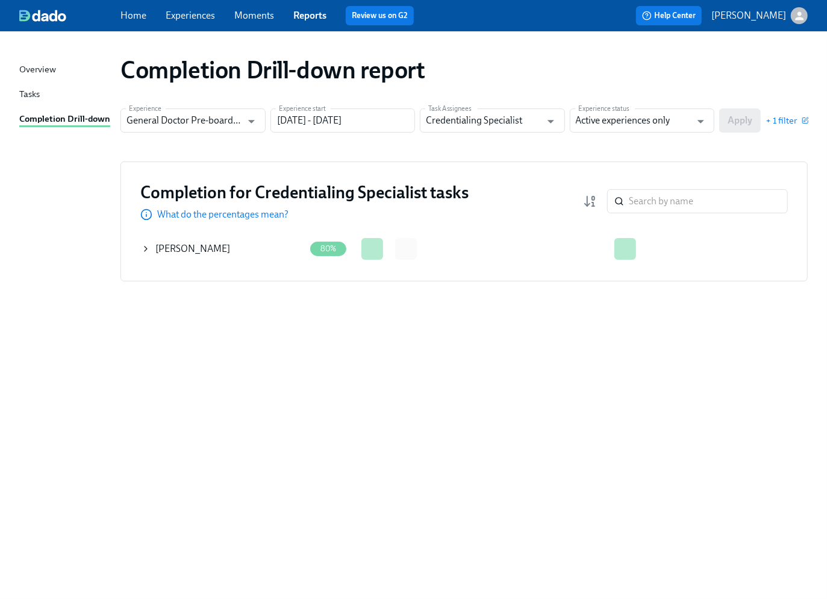 This screenshot has width=827, height=599. Describe the element at coordinates (70, 16) in the screenshot. I see `a: dado` at that location.